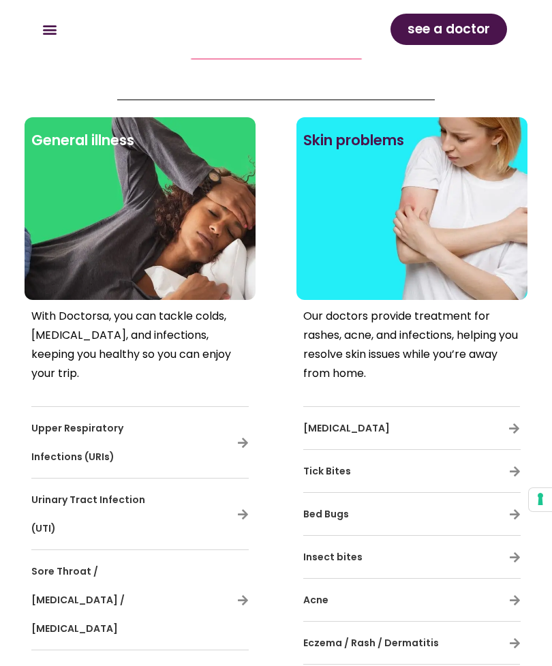 The image size is (552, 666). What do you see at coordinates (88, 514) in the screenshot?
I see `span: Urinary Tract Infection (UTI)` at bounding box center [88, 514].